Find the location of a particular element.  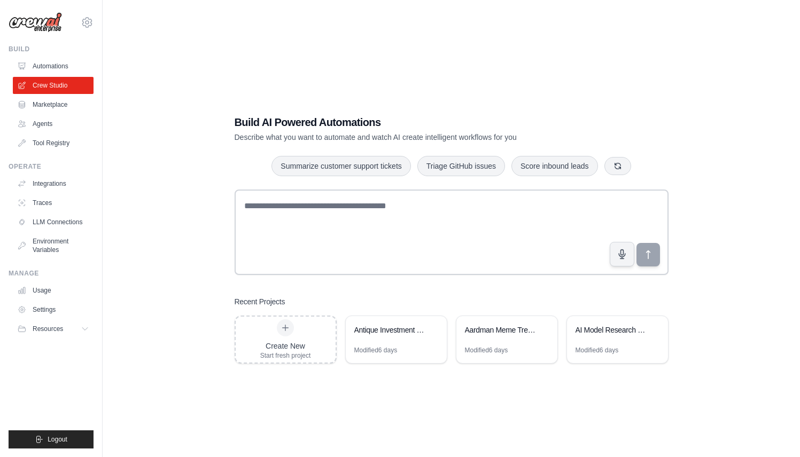

a: Environment Variables is located at coordinates (53, 246).